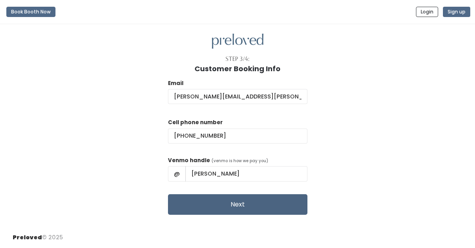 This screenshot has width=475, height=248. What do you see at coordinates (240, 161) in the screenshot?
I see `span: (venmo is how we pay you)` at bounding box center [240, 161].